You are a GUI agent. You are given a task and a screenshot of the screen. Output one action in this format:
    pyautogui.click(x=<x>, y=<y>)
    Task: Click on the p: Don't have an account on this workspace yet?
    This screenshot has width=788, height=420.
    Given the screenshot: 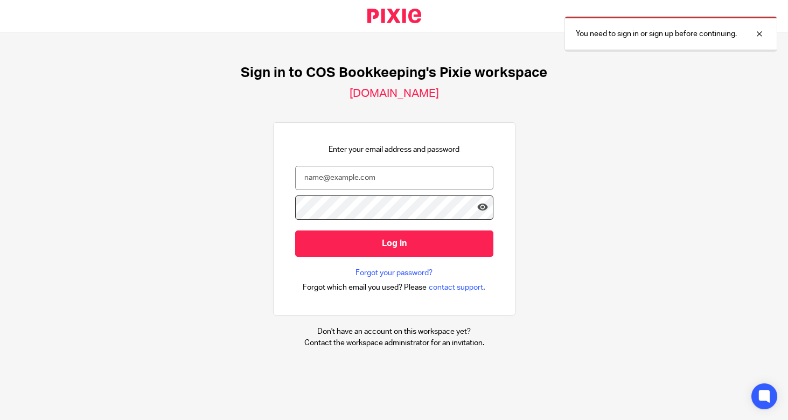 What is the action you would take?
    pyautogui.click(x=394, y=332)
    